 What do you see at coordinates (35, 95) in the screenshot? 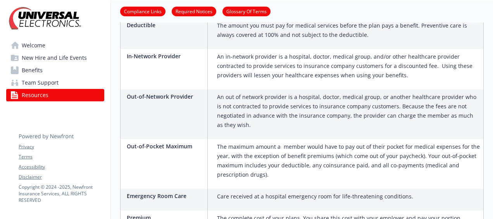
I see `span: Resources` at bounding box center [35, 95].